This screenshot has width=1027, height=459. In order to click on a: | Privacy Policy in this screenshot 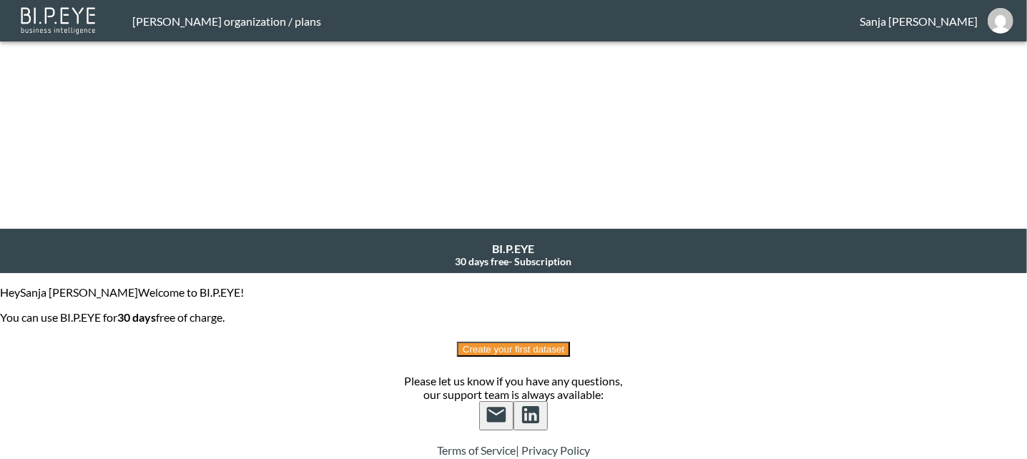, I will do `click(553, 450)`.